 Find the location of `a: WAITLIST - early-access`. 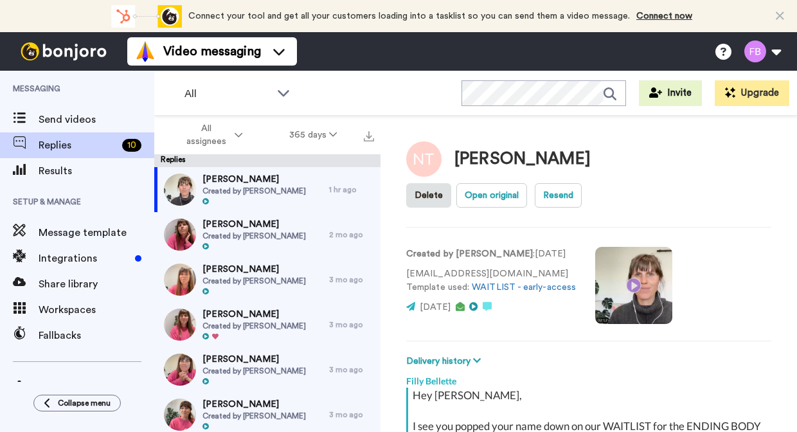

a: WAITLIST - early-access is located at coordinates (524, 287).